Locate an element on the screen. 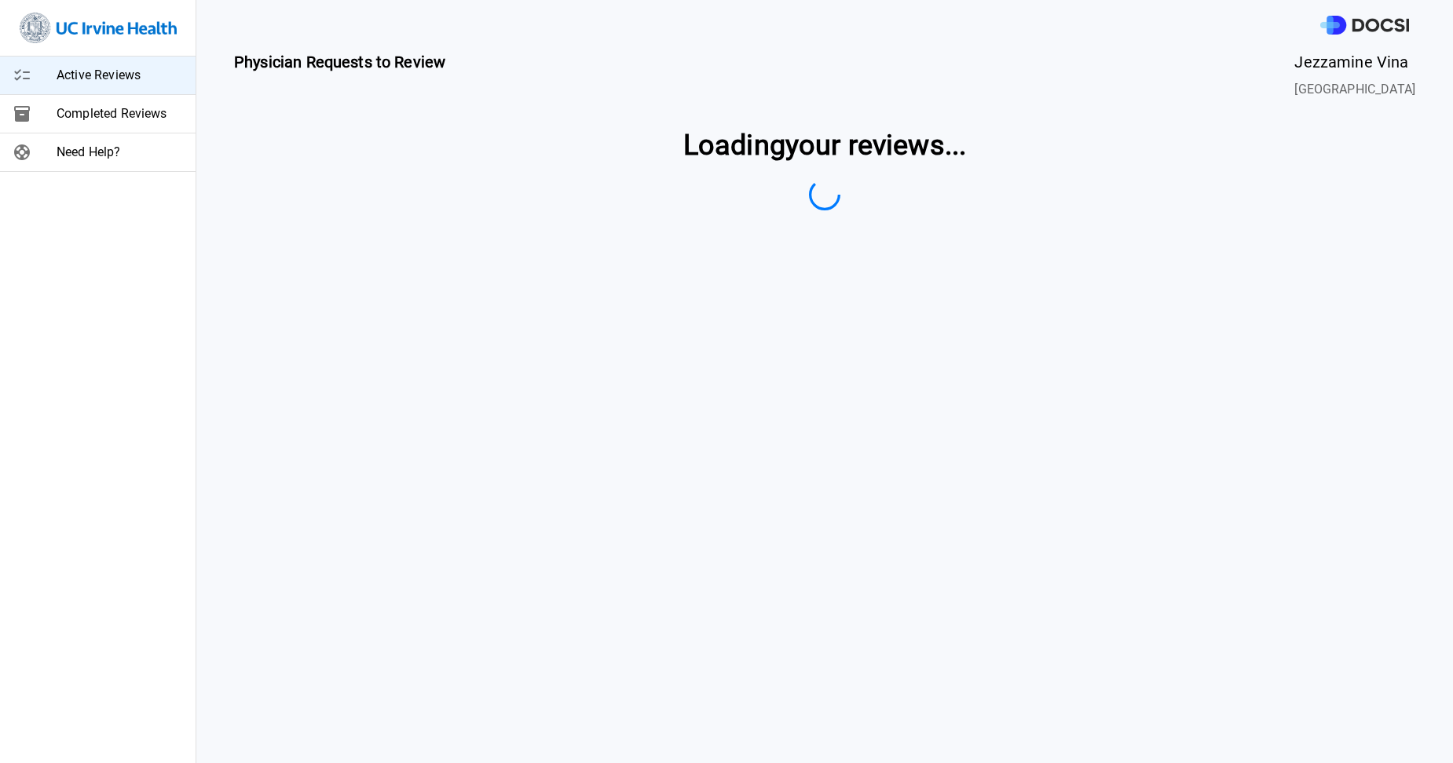  span: Need Help? is located at coordinates (119, 152).